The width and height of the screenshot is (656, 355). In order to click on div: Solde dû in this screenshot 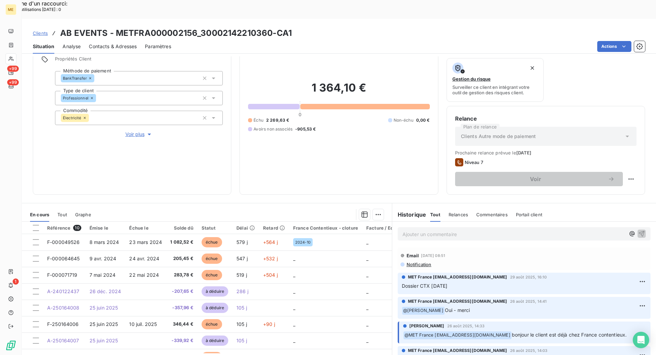, I will do `click(182, 228)`.